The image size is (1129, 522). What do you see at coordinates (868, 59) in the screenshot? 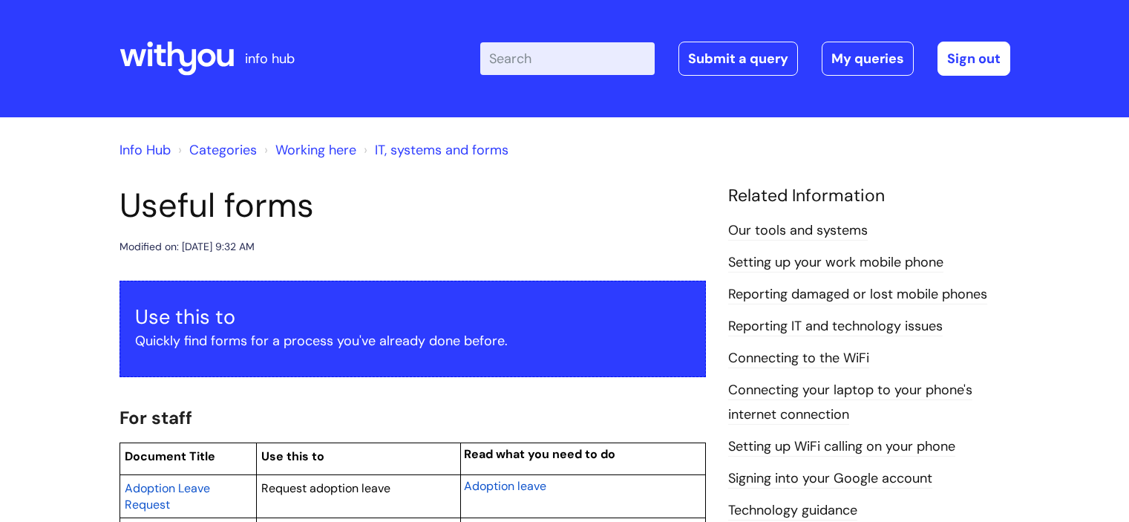
I see `a: My queries` at bounding box center [868, 59].